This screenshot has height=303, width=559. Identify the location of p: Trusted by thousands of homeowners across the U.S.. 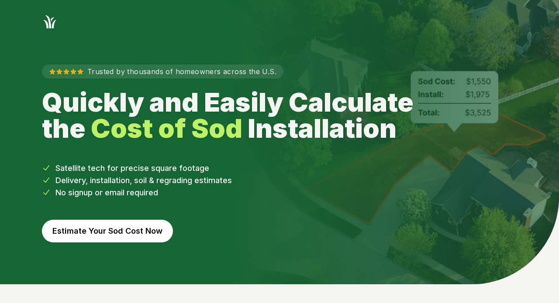
(162, 72).